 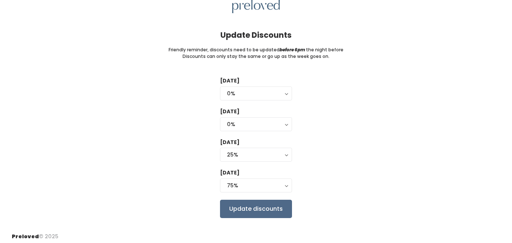 I want to click on i: before 6pm, so click(x=292, y=50).